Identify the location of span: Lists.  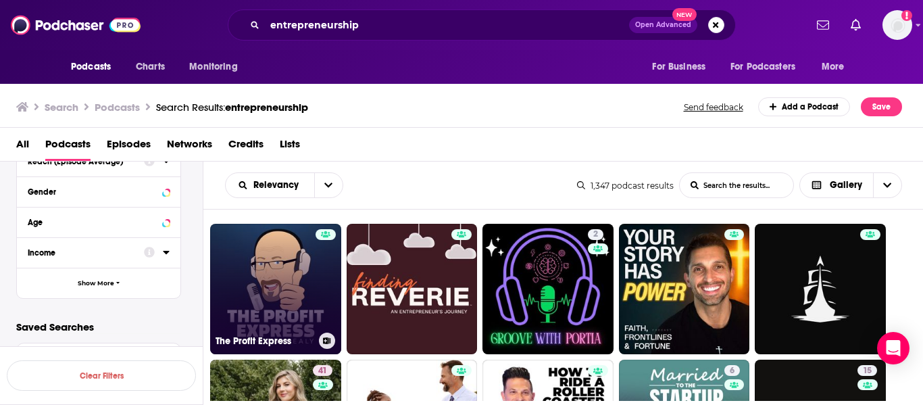
(290, 147).